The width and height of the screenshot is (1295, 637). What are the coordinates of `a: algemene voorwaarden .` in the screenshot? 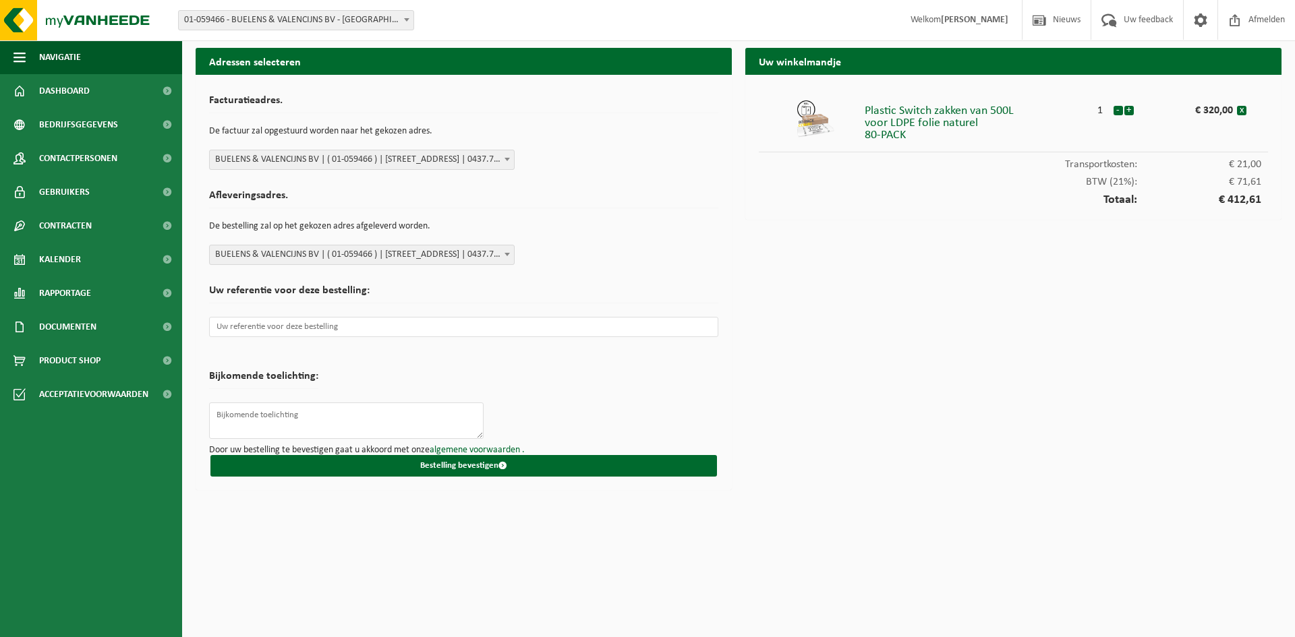 It's located at (477, 450).